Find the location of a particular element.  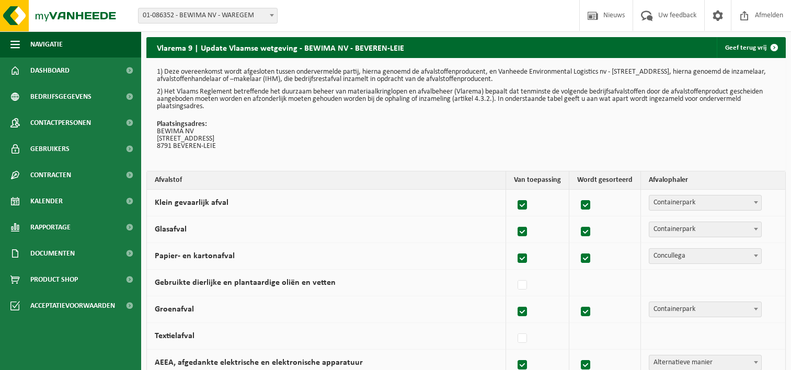

th: Afvalstof is located at coordinates (326, 180).